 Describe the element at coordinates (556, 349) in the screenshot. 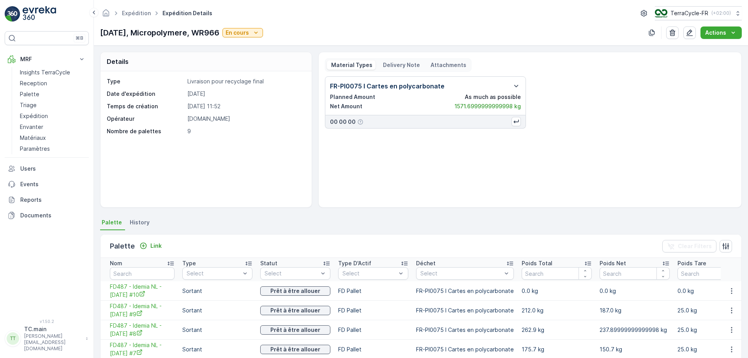

I see `p: 175.7 kg` at that location.